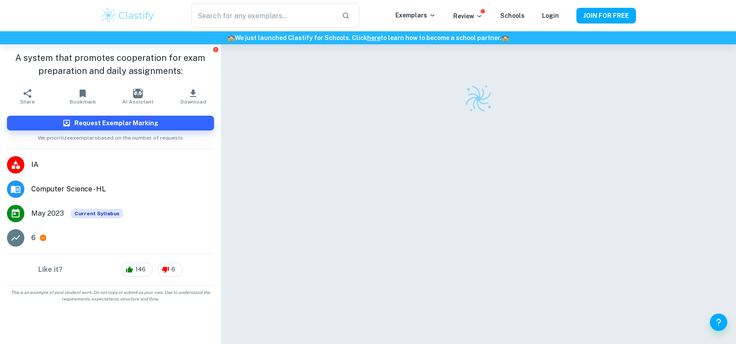 This screenshot has width=736, height=344. Describe the element at coordinates (216, 49) in the screenshot. I see `button: Report issue` at that location.